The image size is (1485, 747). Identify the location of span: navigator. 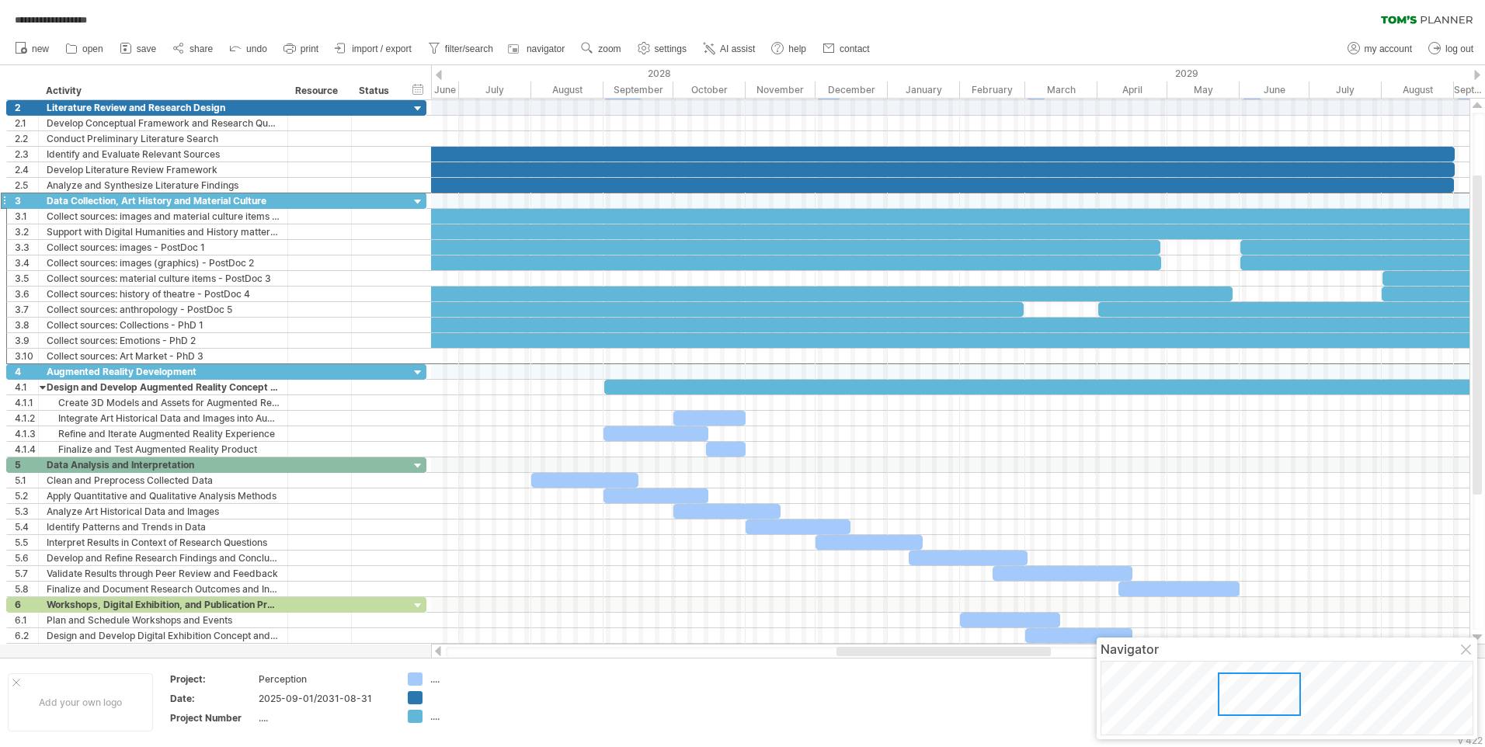
(545, 49).